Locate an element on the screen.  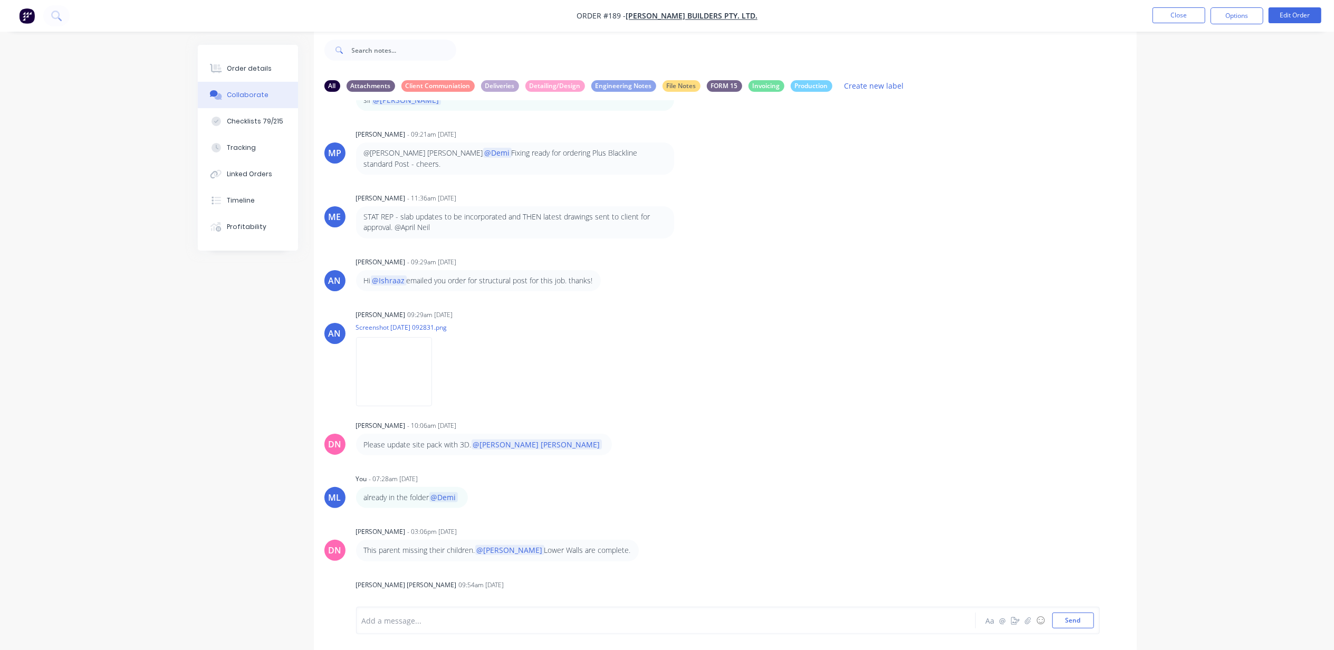
button: Close is located at coordinates (1179, 15).